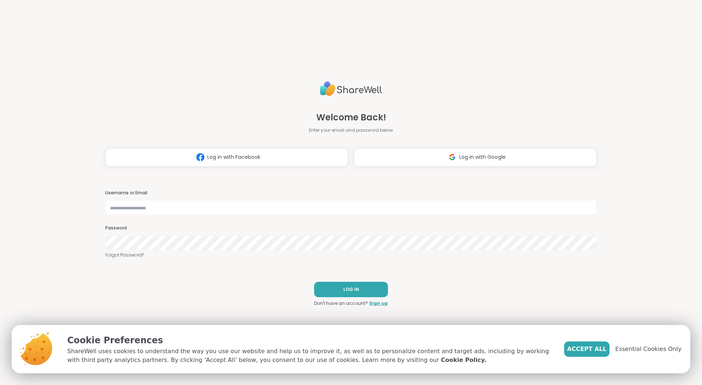 This screenshot has width=702, height=385. I want to click on span: Log in with Google, so click(483, 157).